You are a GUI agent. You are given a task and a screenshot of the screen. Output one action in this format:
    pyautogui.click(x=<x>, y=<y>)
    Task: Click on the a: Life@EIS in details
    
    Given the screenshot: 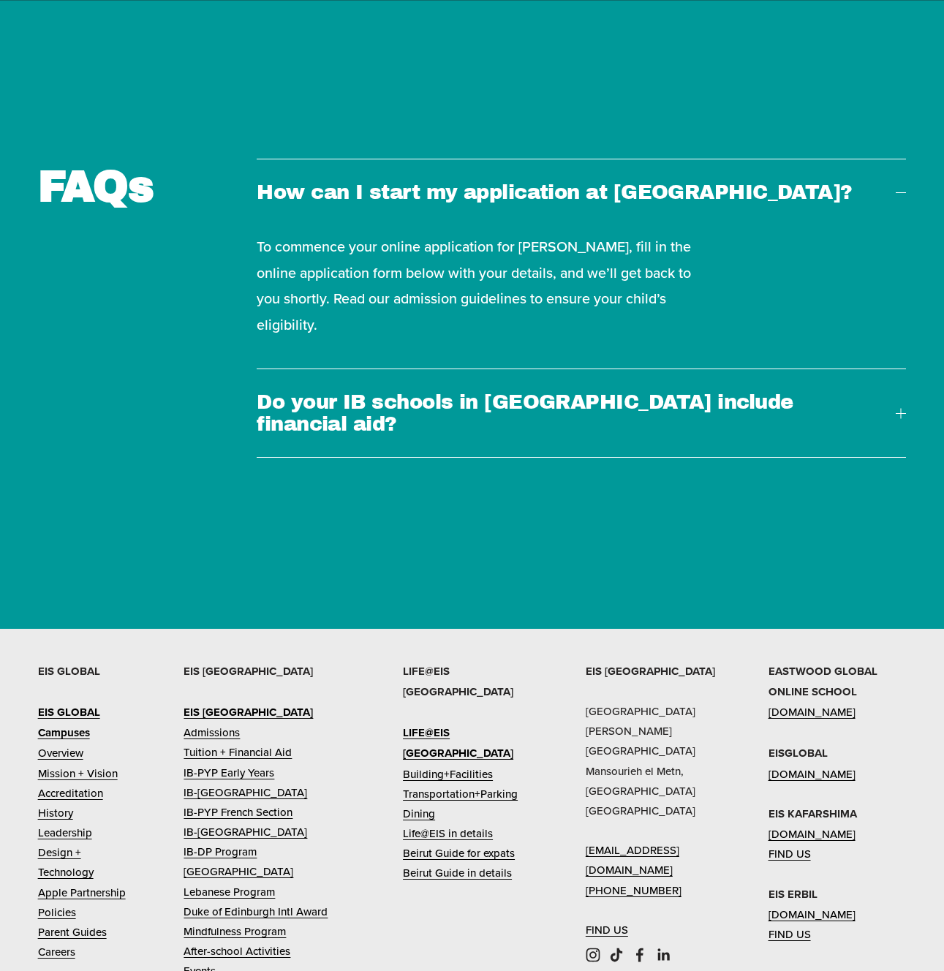 What is the action you would take?
    pyautogui.click(x=447, y=832)
    